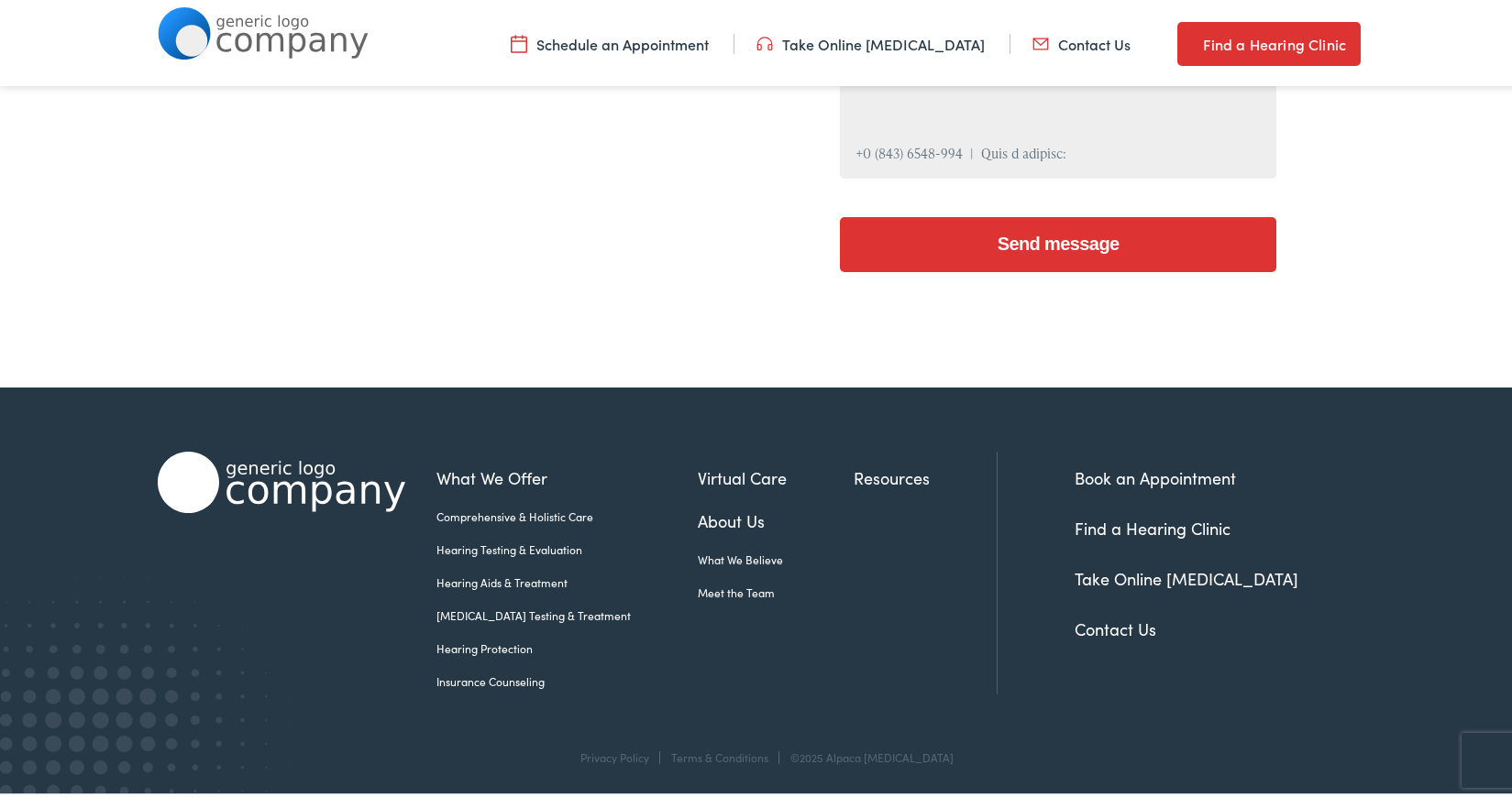 The image size is (1512, 797). I want to click on input: Send message, so click(1058, 241).